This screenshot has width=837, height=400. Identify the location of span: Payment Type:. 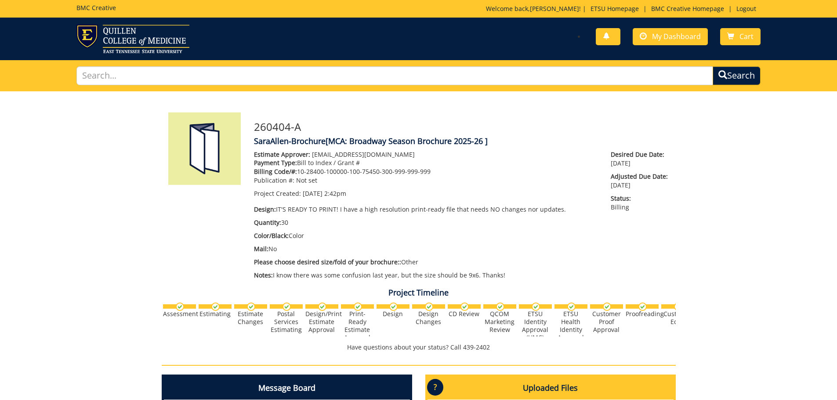
(275, 162).